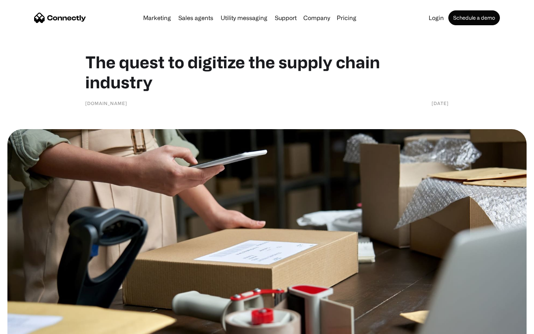 The height and width of the screenshot is (334, 534). I want to click on a: Sales agents, so click(196, 18).